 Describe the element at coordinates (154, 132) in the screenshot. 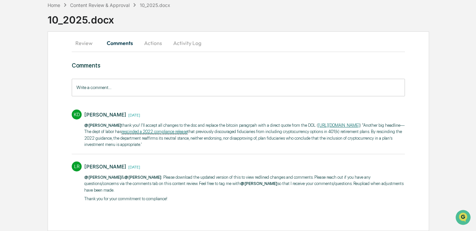

I see `u: rescinded a 2022 compliance release` at that location.